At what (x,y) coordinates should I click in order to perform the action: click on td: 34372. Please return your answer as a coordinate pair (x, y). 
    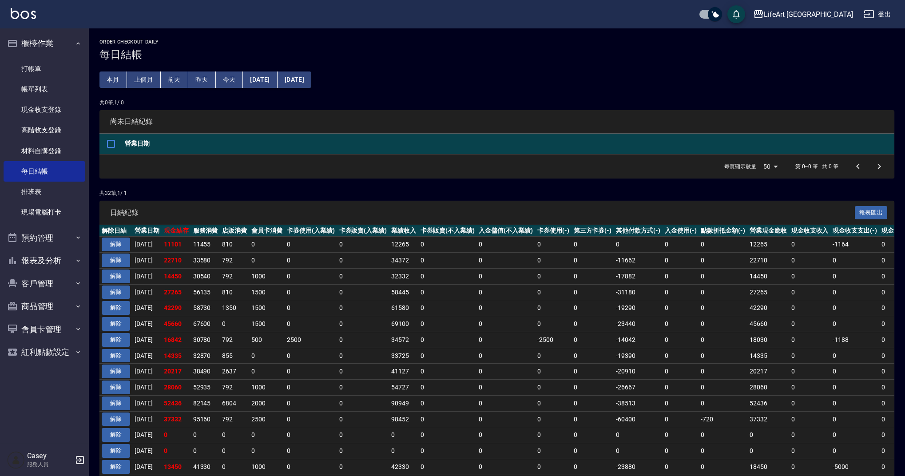
    Looking at the image, I should click on (403, 261).